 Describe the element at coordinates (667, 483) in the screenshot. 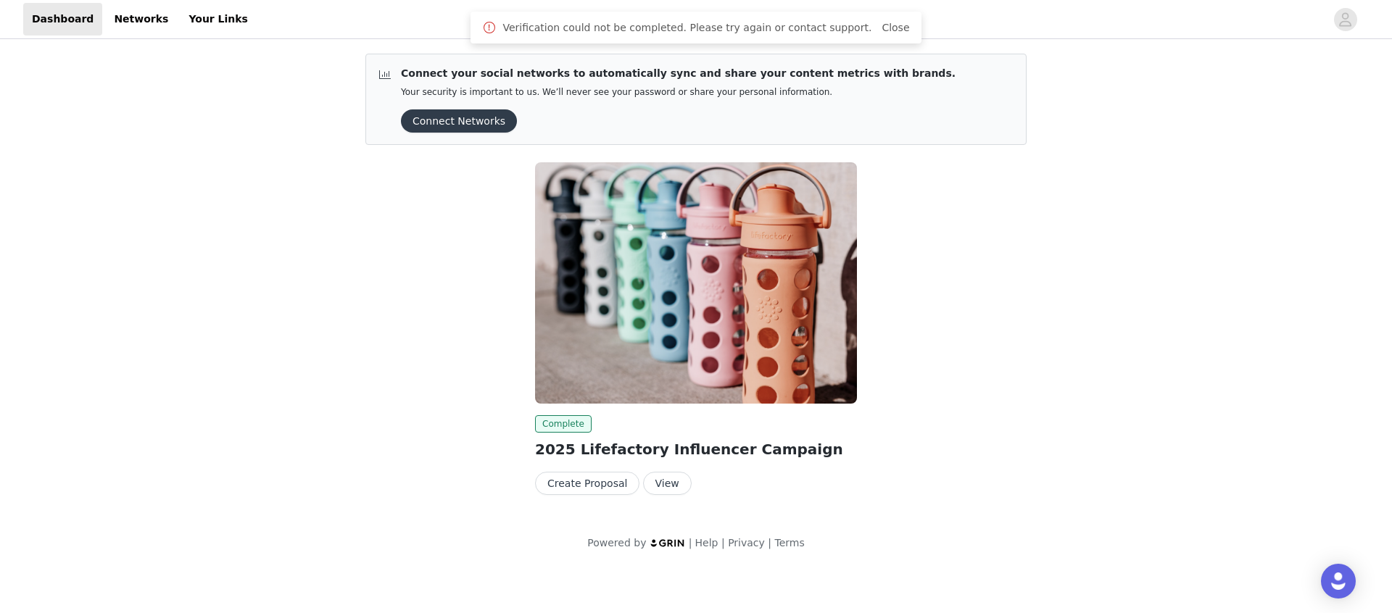

I see `button: View` at that location.